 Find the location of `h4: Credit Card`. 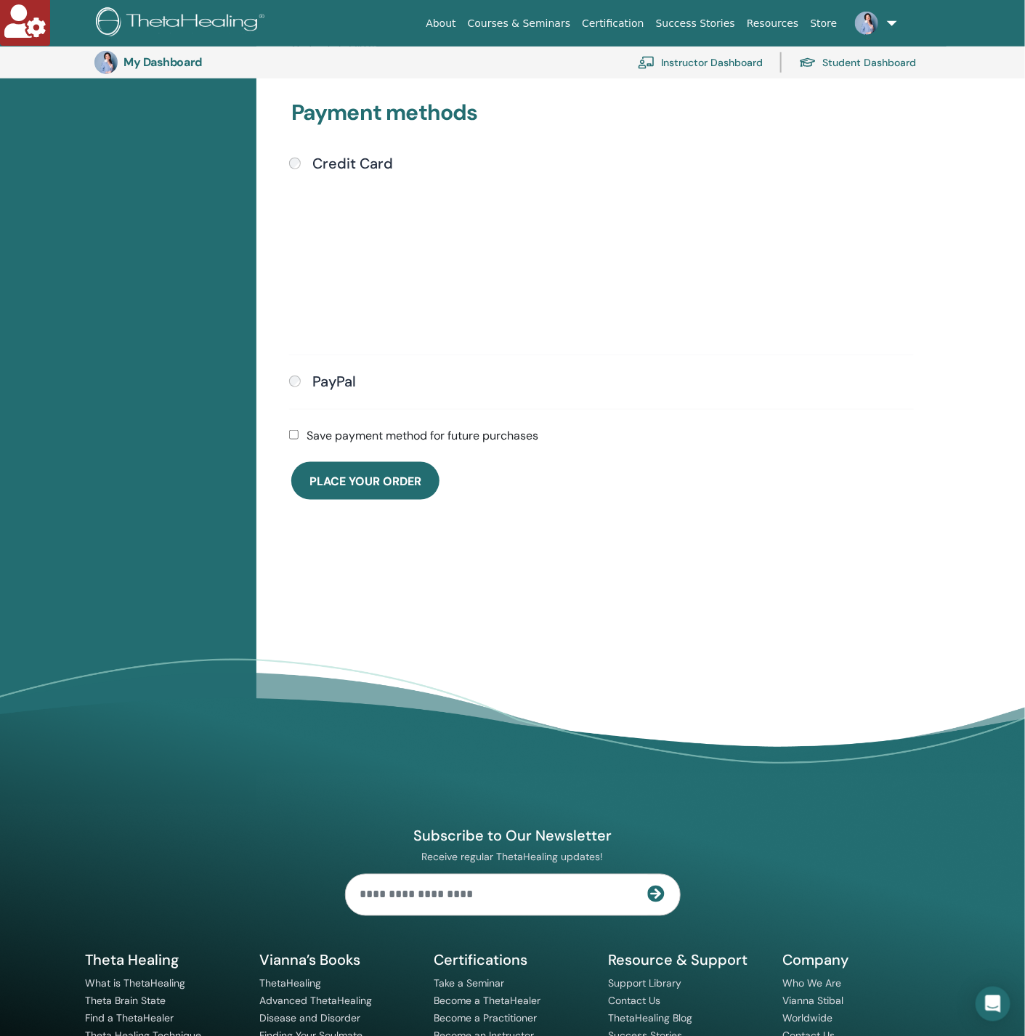

h4: Credit Card is located at coordinates (352, 163).